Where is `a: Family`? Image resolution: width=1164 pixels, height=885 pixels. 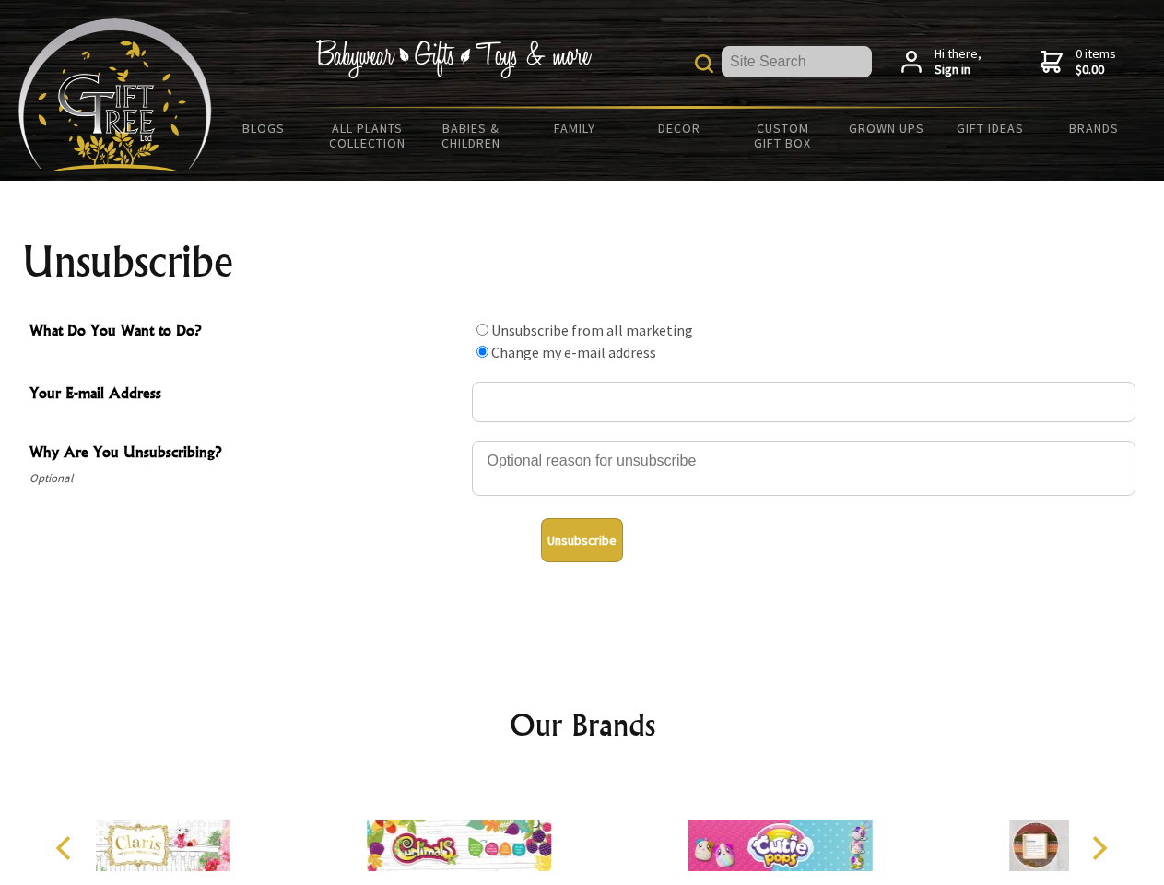
a: Family is located at coordinates (575, 128).